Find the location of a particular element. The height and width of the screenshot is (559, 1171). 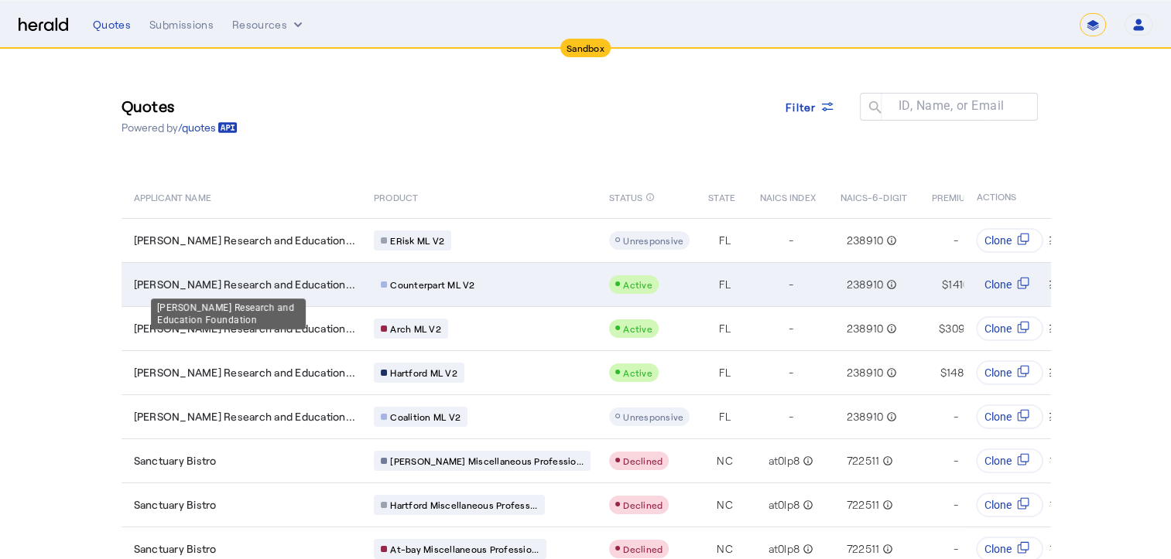

span: Coalition ML V2 is located at coordinates (425, 417).